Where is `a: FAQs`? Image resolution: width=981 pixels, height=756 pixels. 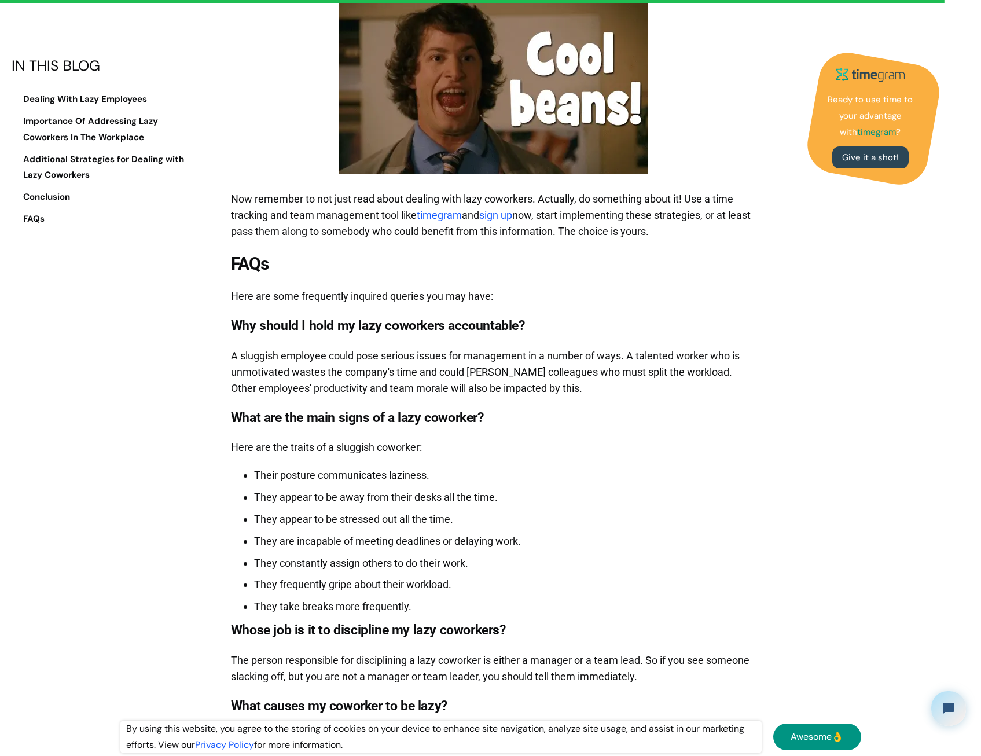 a: FAQs is located at coordinates (98, 219).